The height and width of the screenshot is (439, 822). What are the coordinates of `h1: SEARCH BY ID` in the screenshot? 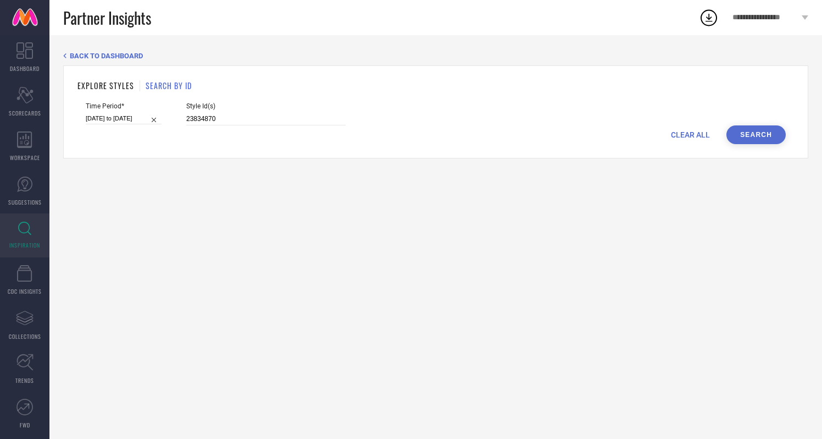 It's located at (169, 85).